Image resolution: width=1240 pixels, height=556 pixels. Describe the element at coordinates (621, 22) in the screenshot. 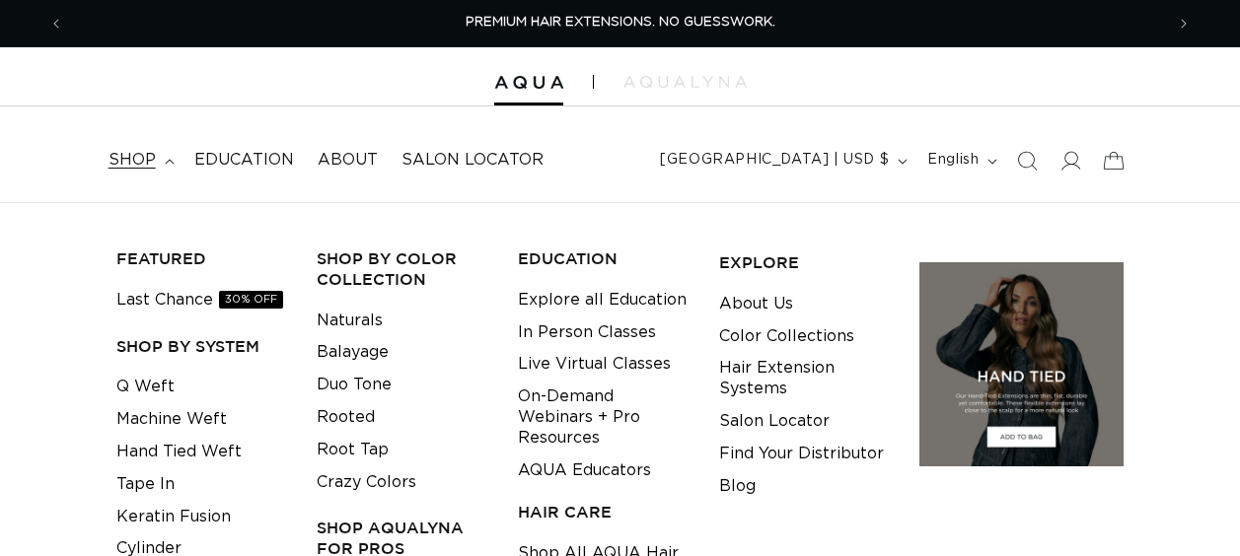

I see `span: PREMIUM HAIR EXTENSIONS. NO GUESSWORK.` at that location.